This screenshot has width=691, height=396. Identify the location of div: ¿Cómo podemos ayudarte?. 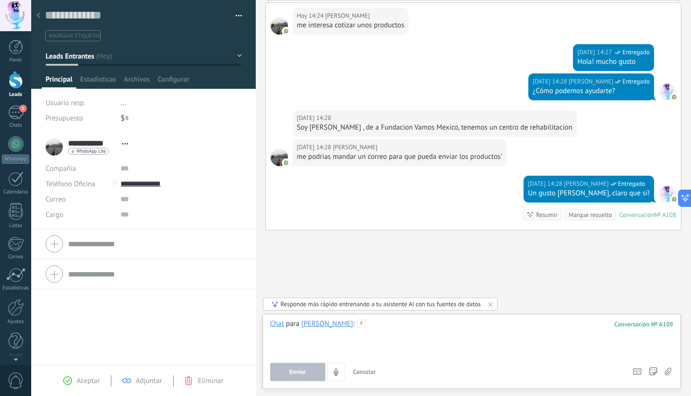
(591, 91).